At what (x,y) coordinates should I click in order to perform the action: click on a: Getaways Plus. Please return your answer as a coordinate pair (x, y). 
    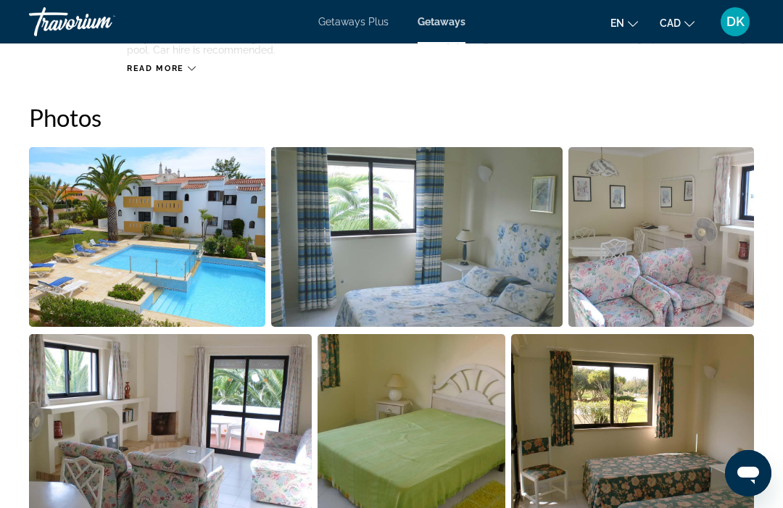
    Looking at the image, I should click on (353, 22).